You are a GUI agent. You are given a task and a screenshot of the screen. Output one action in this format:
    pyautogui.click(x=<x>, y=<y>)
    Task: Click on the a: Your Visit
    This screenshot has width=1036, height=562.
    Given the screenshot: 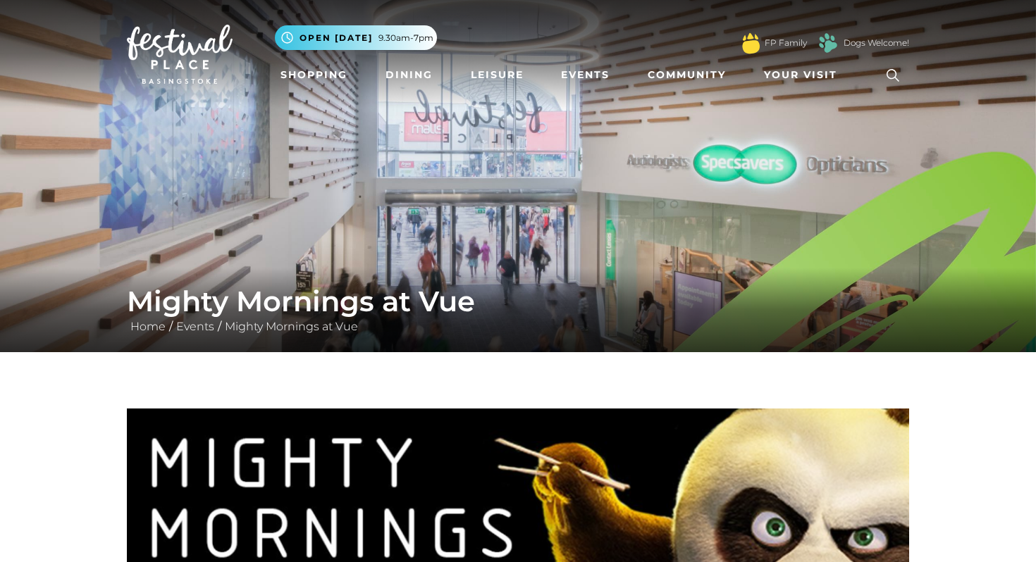 What is the action you would take?
    pyautogui.click(x=804, y=75)
    